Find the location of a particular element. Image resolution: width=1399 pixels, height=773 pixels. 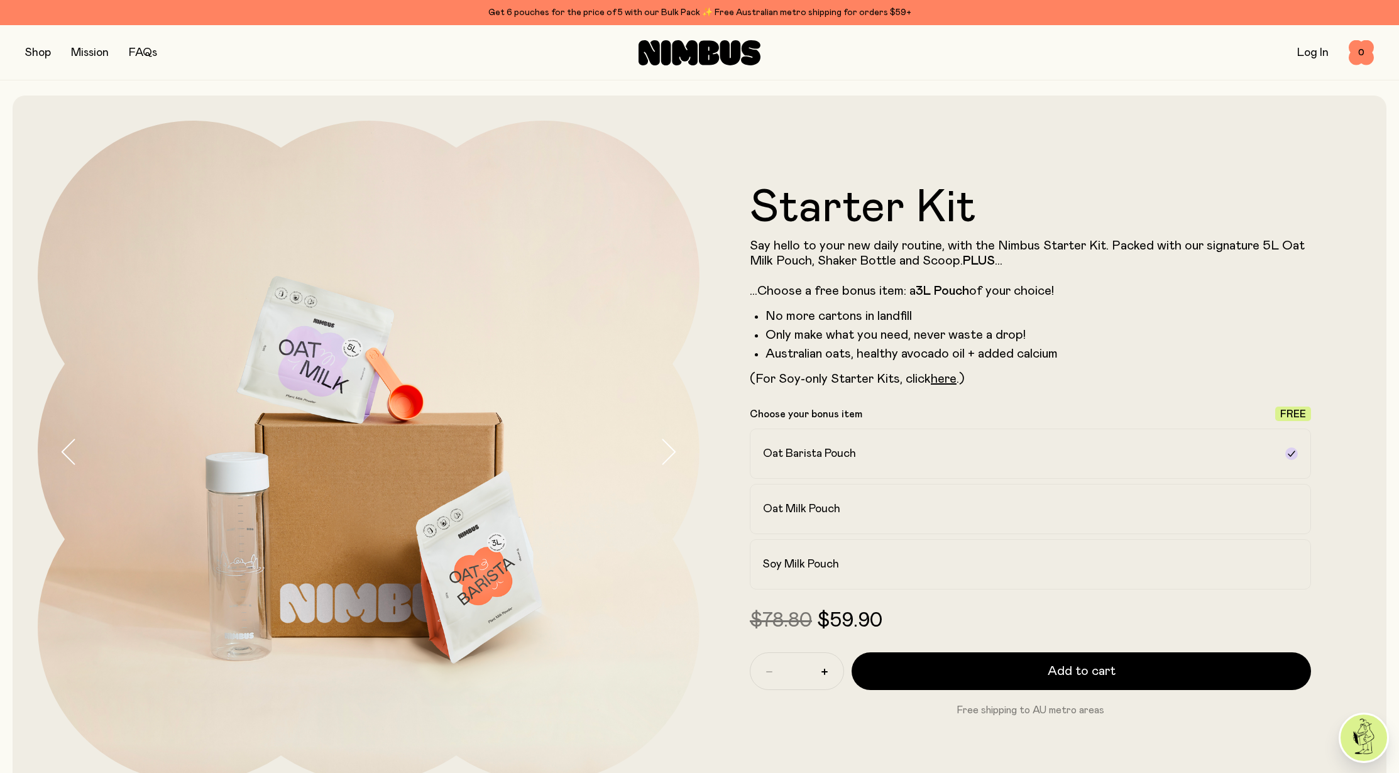

strong: 3L is located at coordinates (923, 291).